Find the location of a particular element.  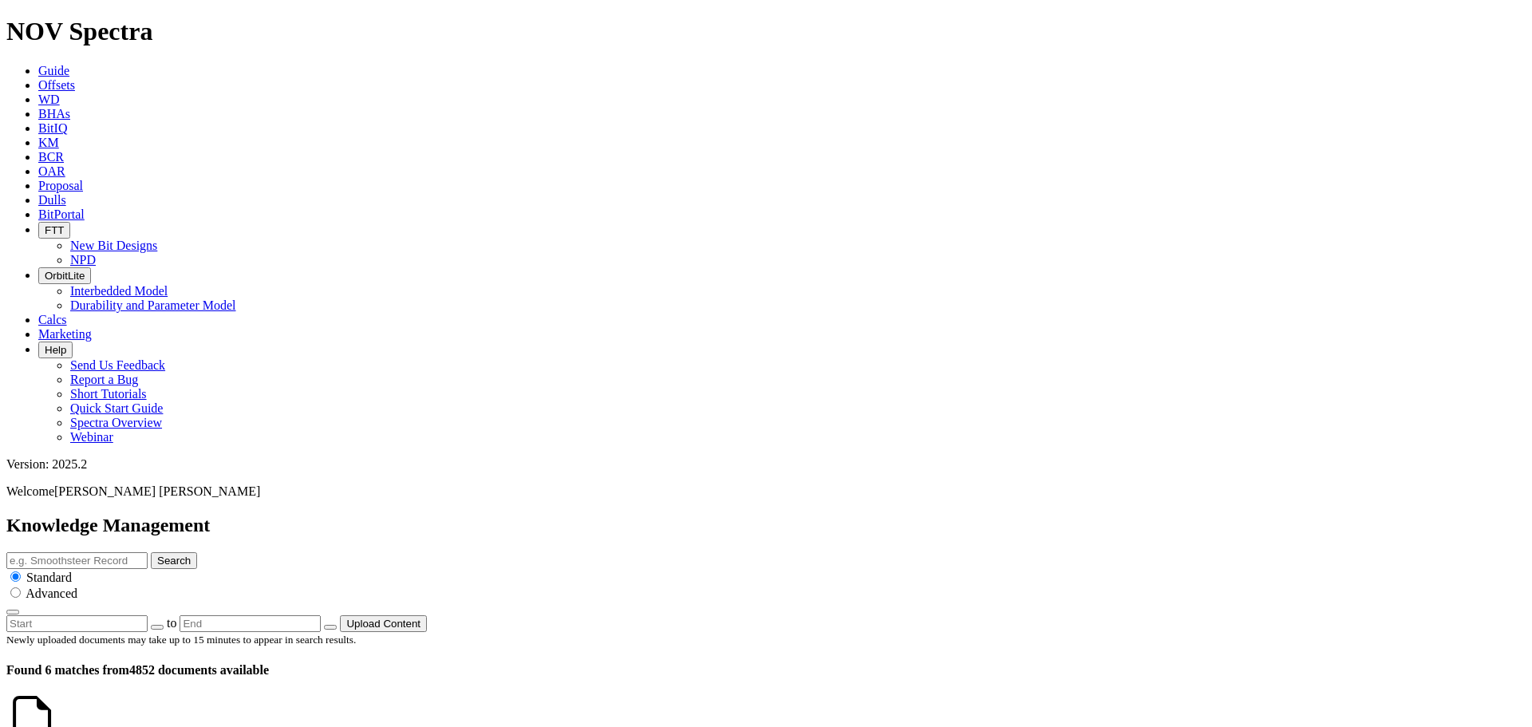

a: Offsets is located at coordinates (57, 85).